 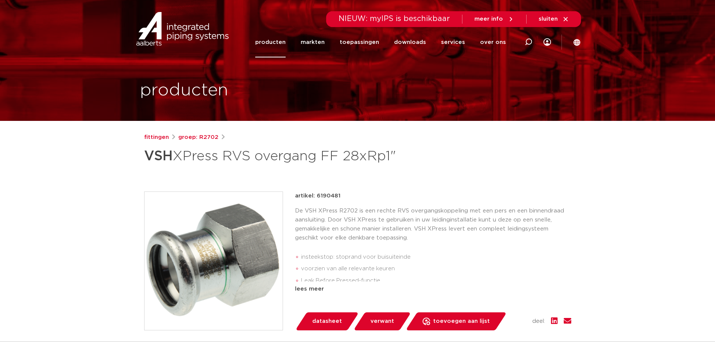 I want to click on span: datasheet, so click(x=327, y=321).